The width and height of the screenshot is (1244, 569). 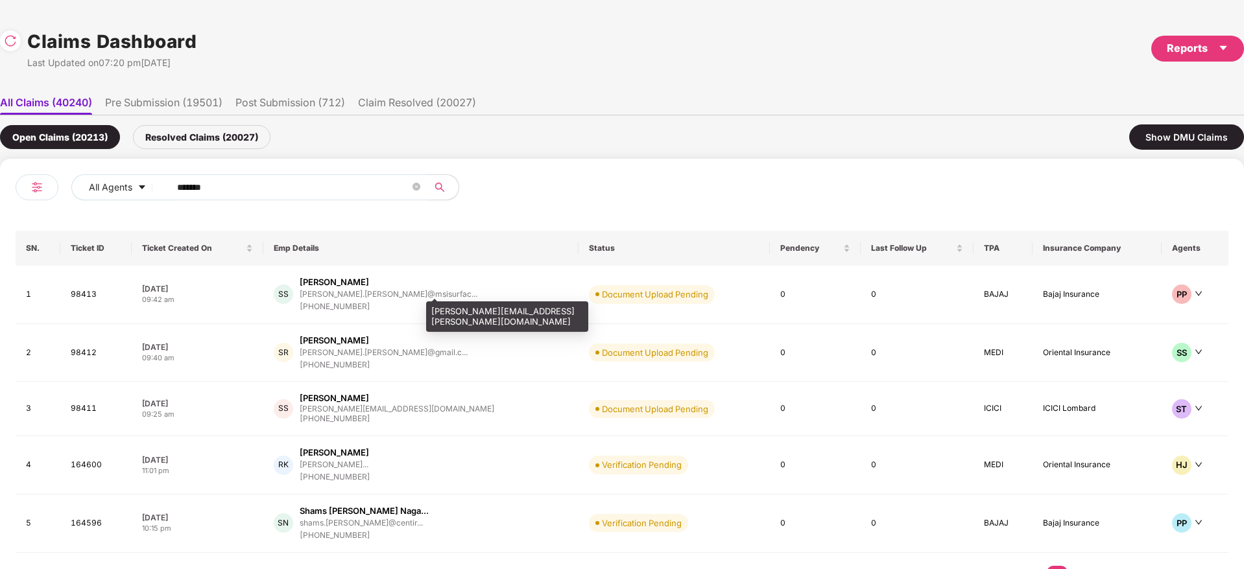 What do you see at coordinates (112, 42) in the screenshot?
I see `h1: Claims Dashboard` at bounding box center [112, 42].